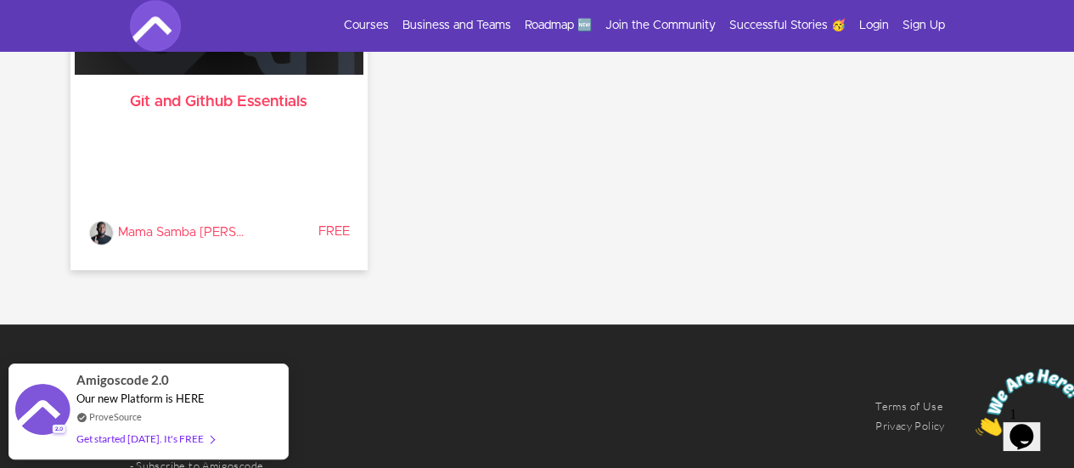 This screenshot has height=468, width=1074. What do you see at coordinates (122, 380) in the screenshot?
I see `span: Amigoscode 2.0` at bounding box center [122, 380].